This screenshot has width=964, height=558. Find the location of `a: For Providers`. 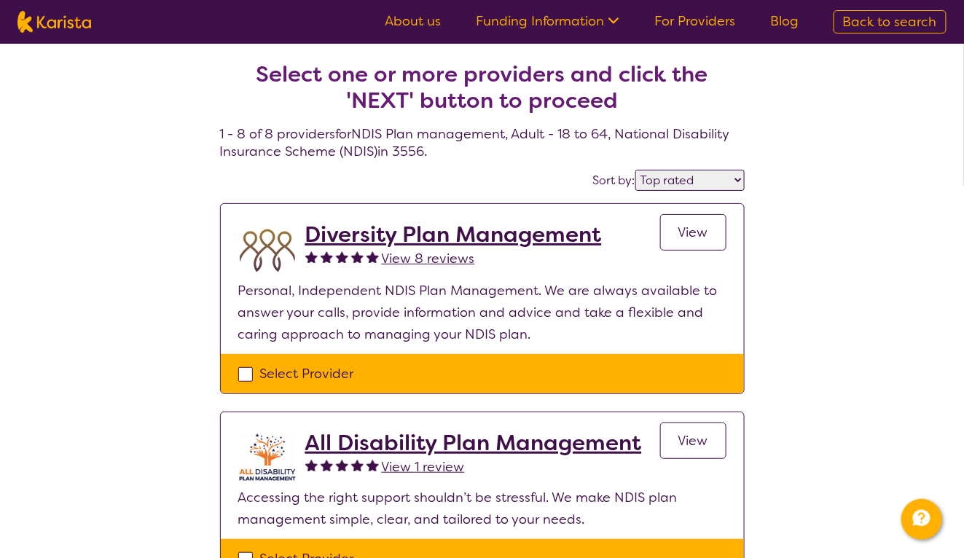

a: For Providers is located at coordinates (695, 21).